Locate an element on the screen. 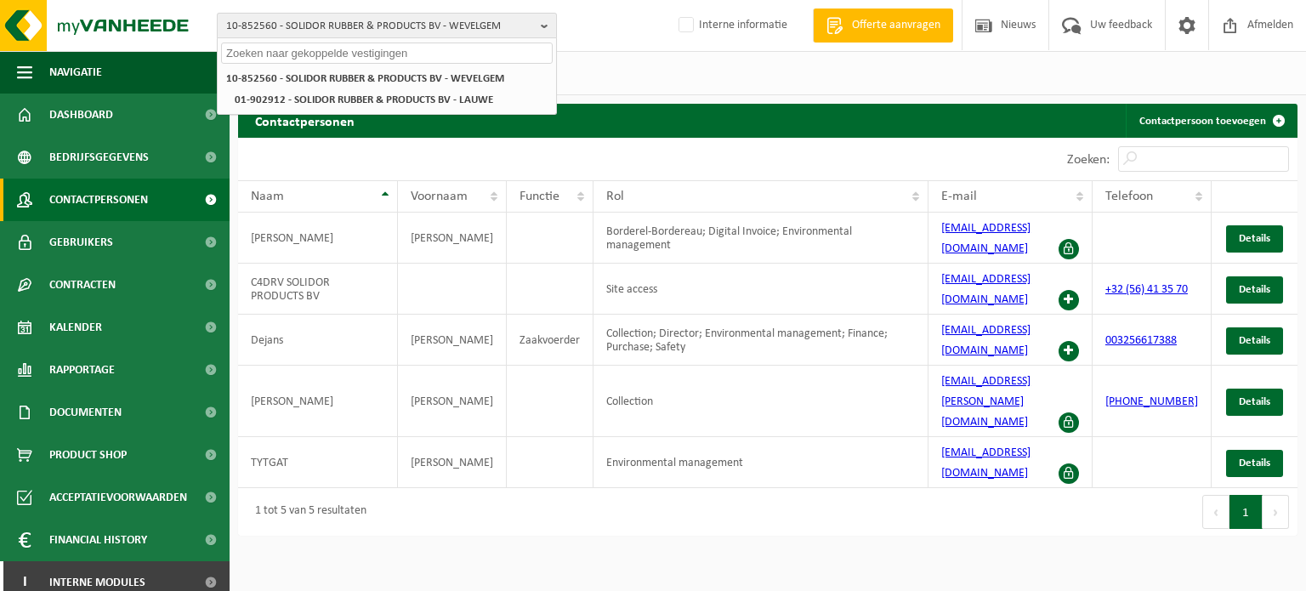 The width and height of the screenshot is (1306, 591). button: 10-852560 - SOLIDOR RUBBER & PRODUCTS BV - WEVELGEM is located at coordinates (387, 26).